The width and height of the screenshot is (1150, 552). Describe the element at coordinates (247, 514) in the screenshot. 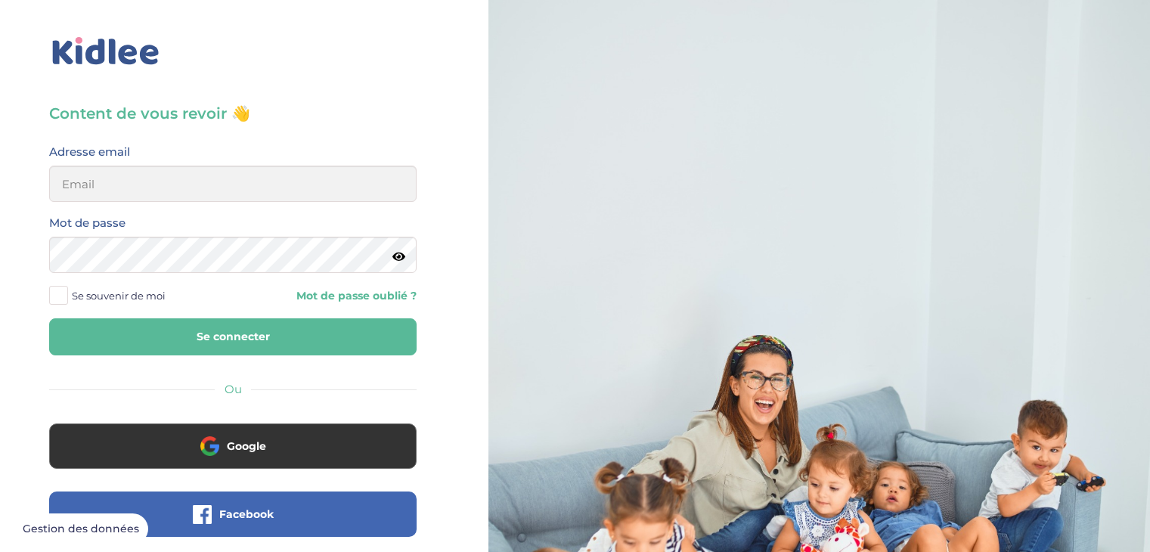

I see `span: Facebook` at that location.